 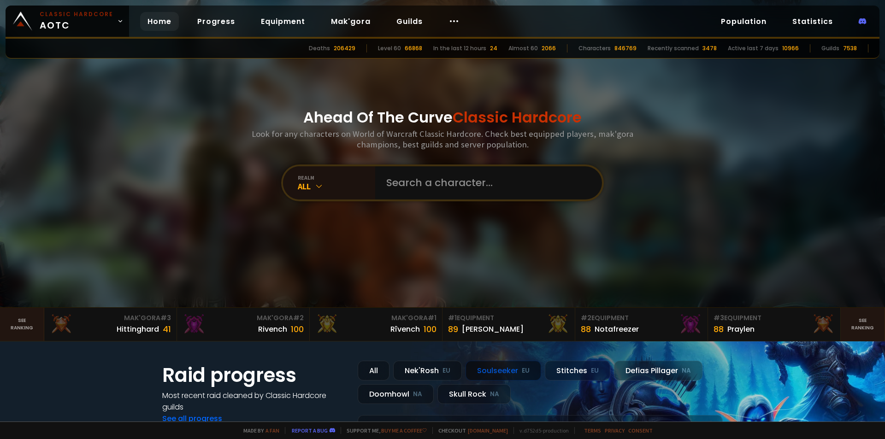 What do you see at coordinates (272, 431) in the screenshot?
I see `a: a fan` at bounding box center [272, 431].